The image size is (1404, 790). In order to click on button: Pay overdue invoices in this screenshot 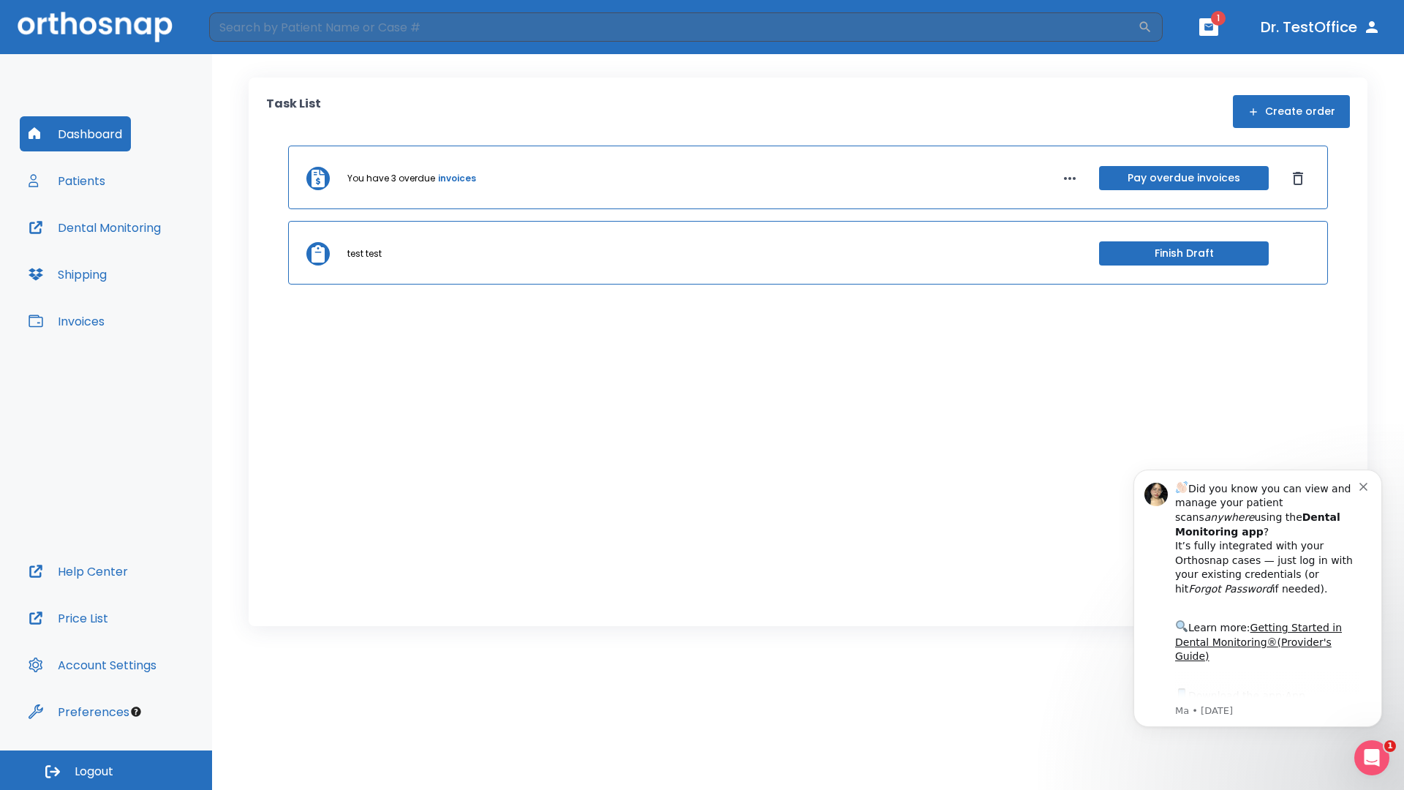, I will do `click(1184, 178)`.